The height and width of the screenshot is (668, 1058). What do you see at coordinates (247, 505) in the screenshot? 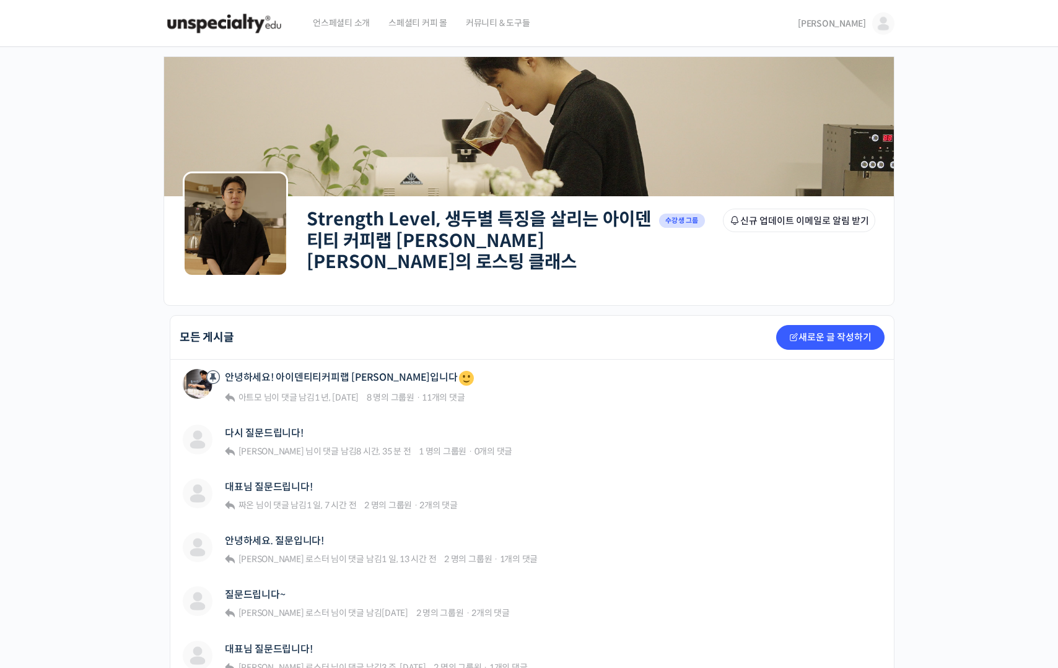
I see `span: 짜온` at bounding box center [247, 505].